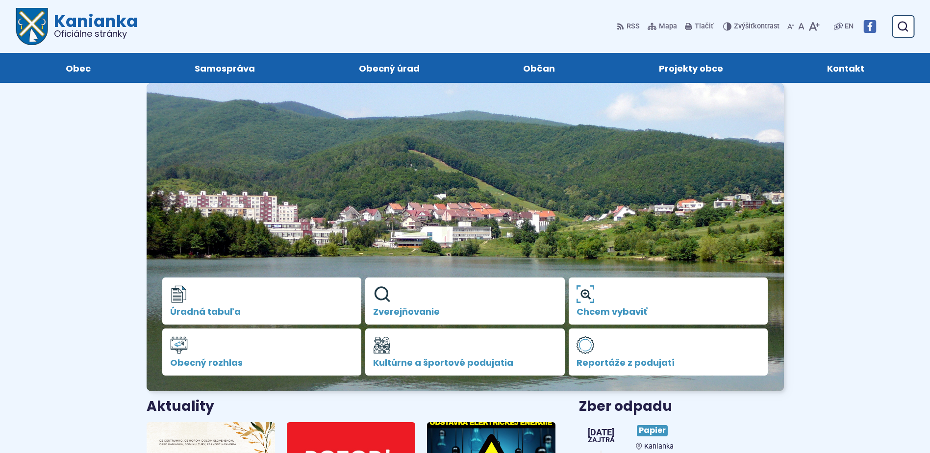 The height and width of the screenshot is (453, 930). Describe the element at coordinates (668, 352) in the screenshot. I see `a: Reportáže z podujatí` at that location.